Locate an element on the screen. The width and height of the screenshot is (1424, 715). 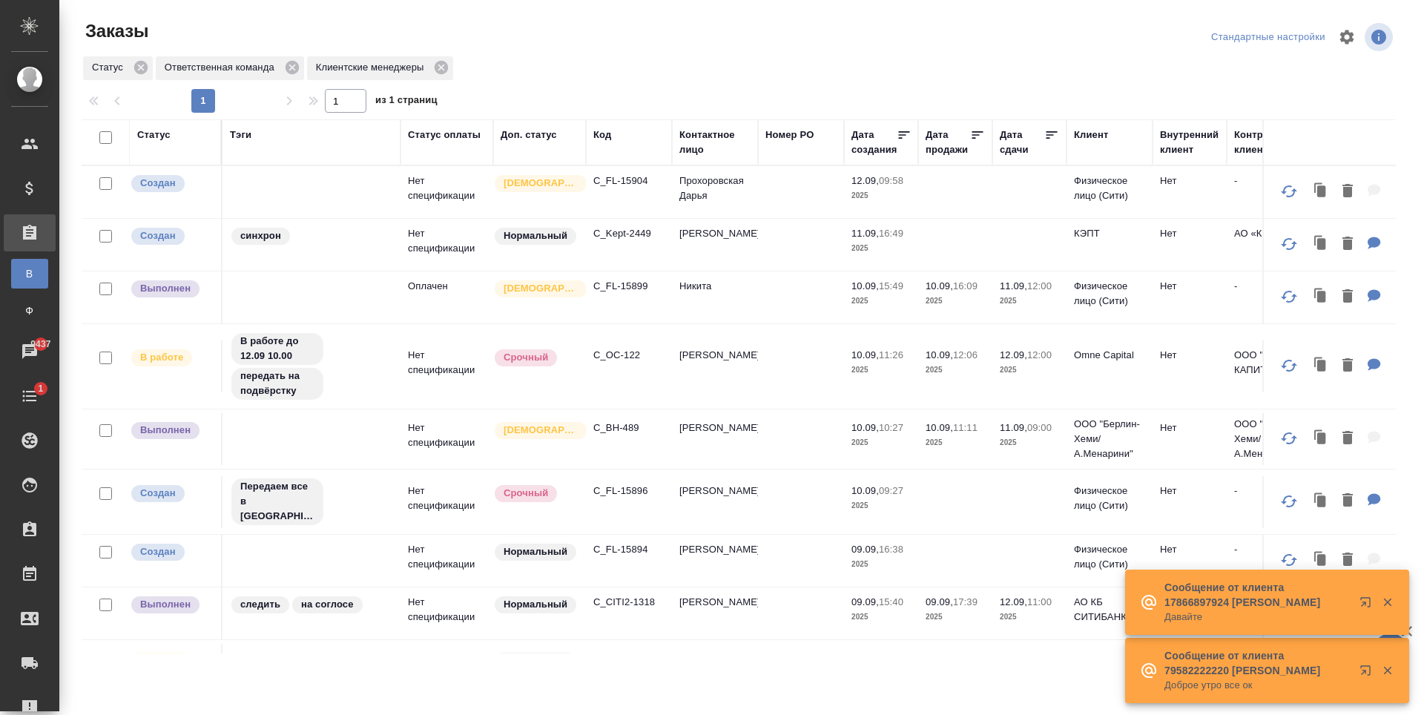
div: Выставляет ПМ после сдачи и проведения начислений. Последний этап для ПМа is located at coordinates (171, 430).